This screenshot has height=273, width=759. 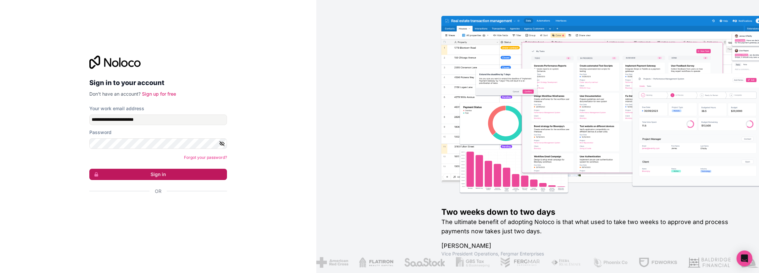 I want to click on h2: Sign in to your account, so click(x=158, y=83).